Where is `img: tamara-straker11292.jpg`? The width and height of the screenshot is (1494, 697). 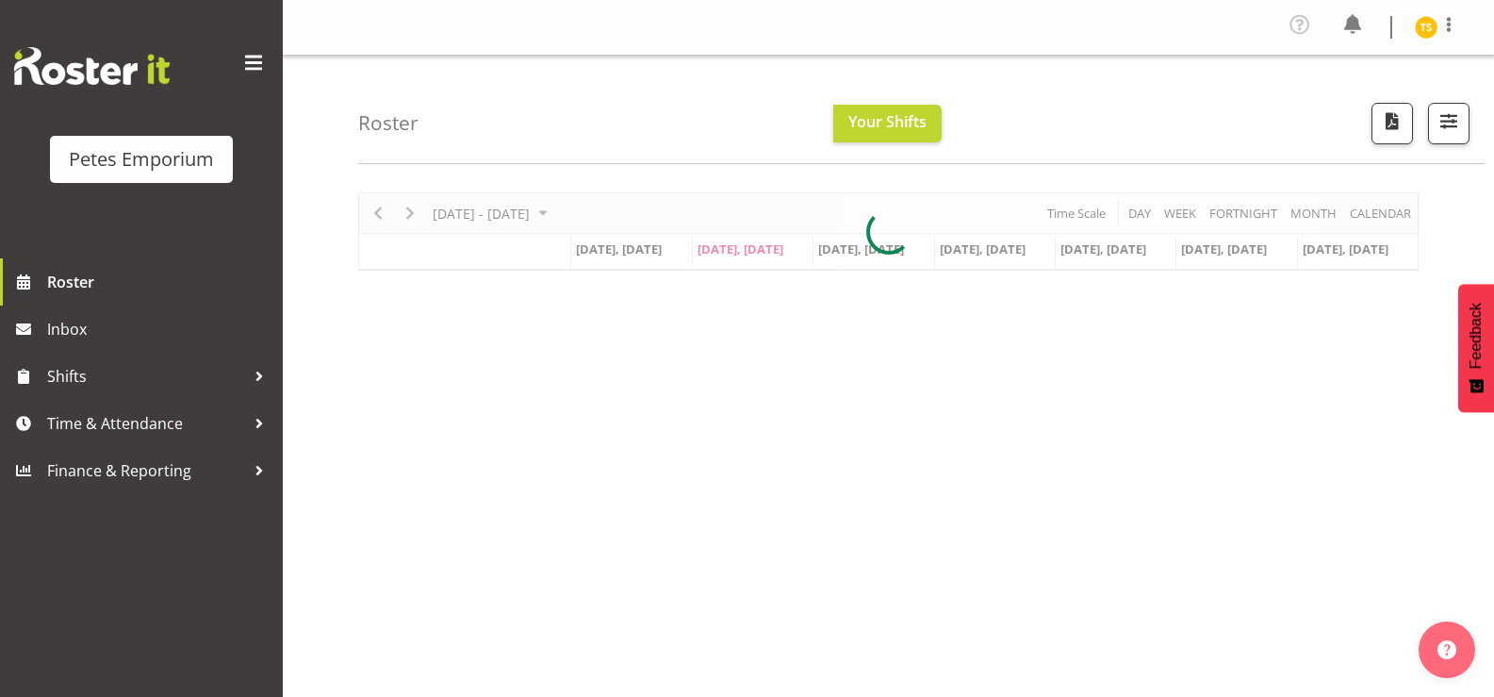
img: tamara-straker11292.jpg is located at coordinates (1426, 27).